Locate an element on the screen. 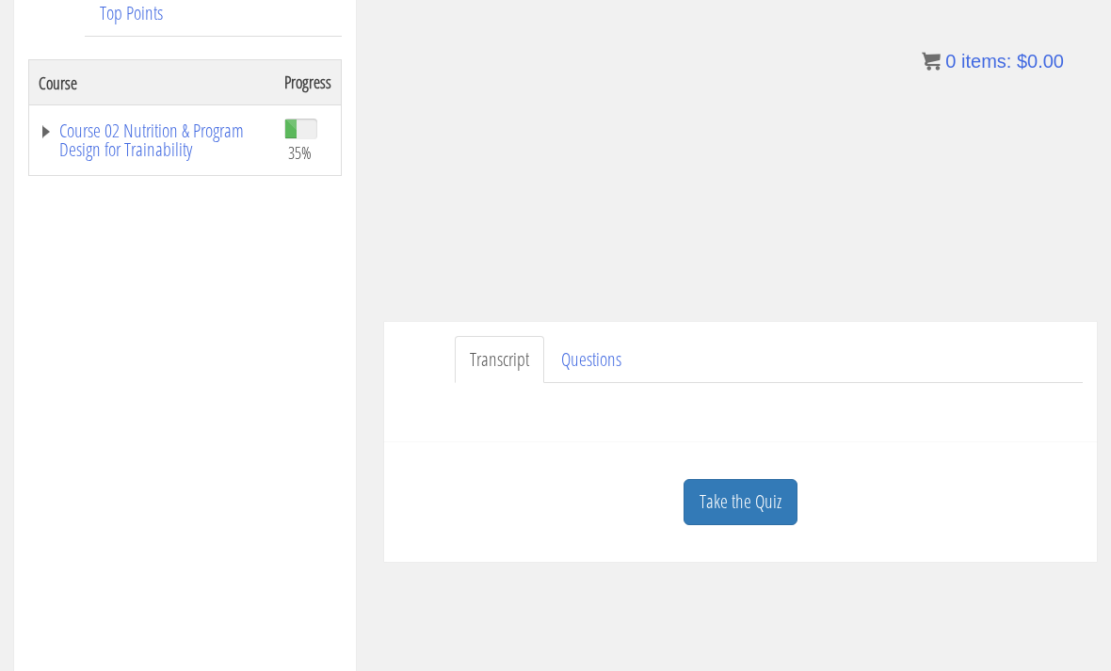 Image resolution: width=1111 pixels, height=671 pixels. a: Questions is located at coordinates (591, 360).